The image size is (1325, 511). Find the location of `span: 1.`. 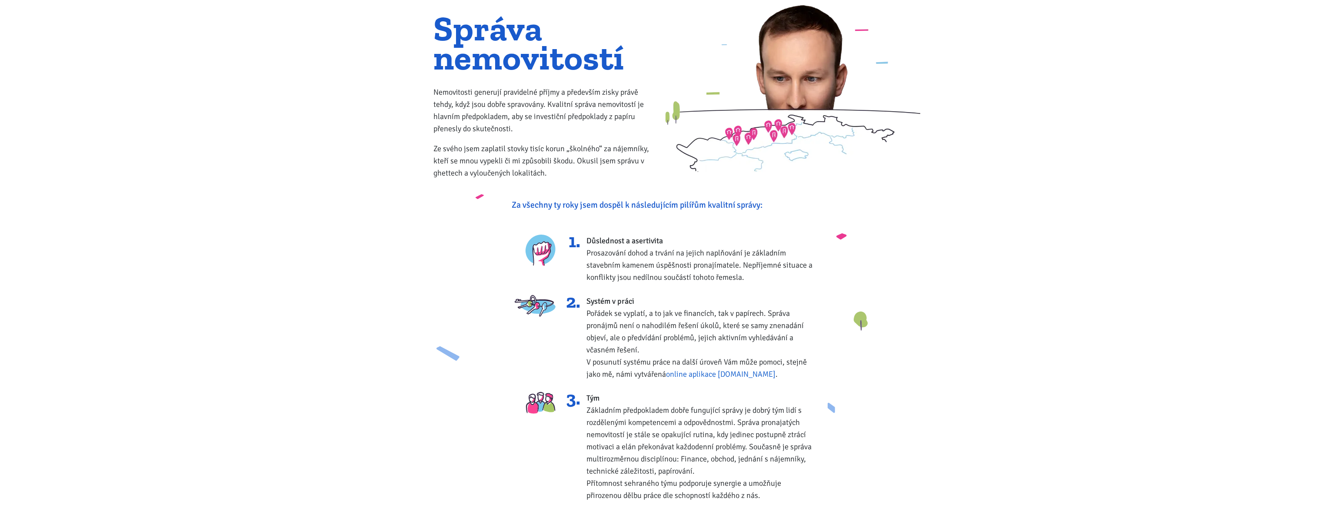

span: 1. is located at coordinates (572, 241).